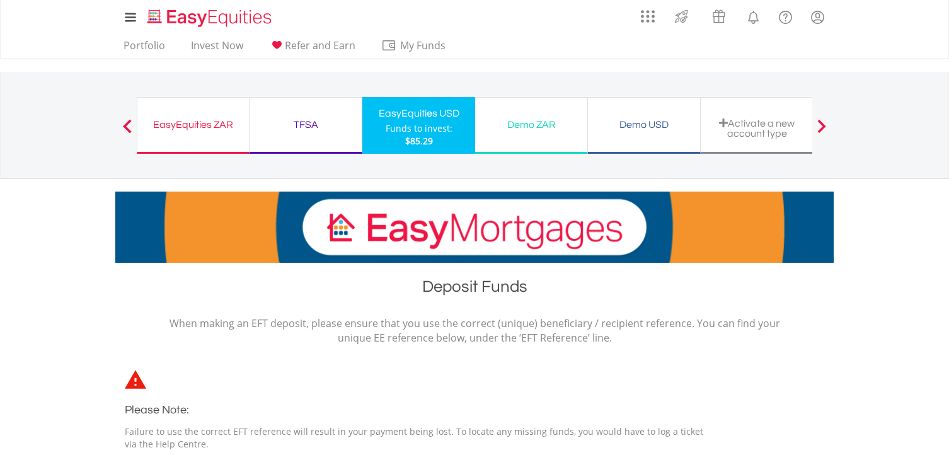  Describe the element at coordinates (785, 16) in the screenshot. I see `a: FAQ's and Support` at that location.